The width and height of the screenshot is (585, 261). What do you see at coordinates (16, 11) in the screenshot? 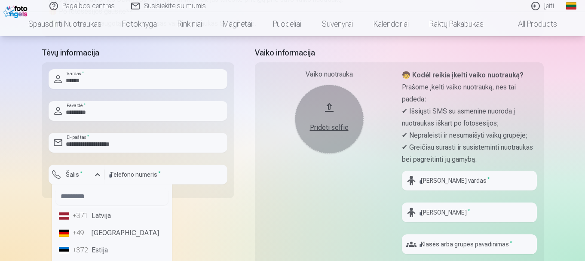
I see `img: /fa2` at bounding box center [16, 11].